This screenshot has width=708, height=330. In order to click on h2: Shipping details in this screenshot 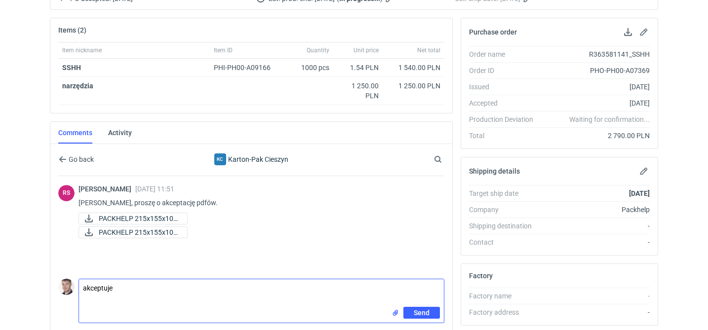, I will do `click(494, 171)`.